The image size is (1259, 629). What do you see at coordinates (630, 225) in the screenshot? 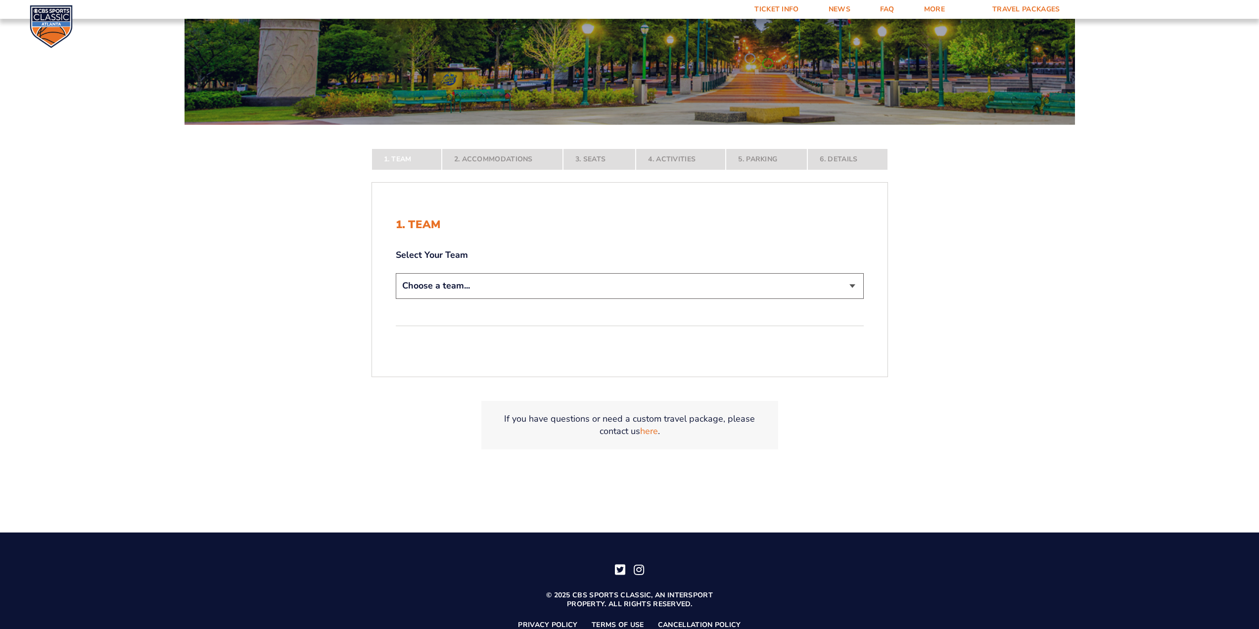
I see `h2: 1. Team` at bounding box center [630, 225].